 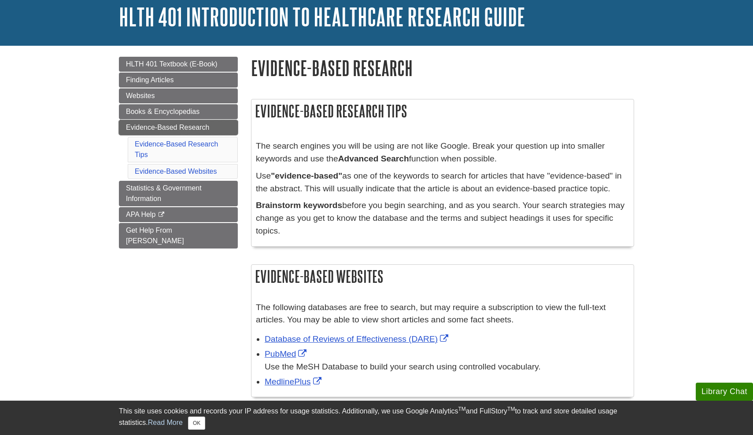 What do you see at coordinates (306, 176) in the screenshot?
I see `strong: "evidence-based"` at bounding box center [306, 176].